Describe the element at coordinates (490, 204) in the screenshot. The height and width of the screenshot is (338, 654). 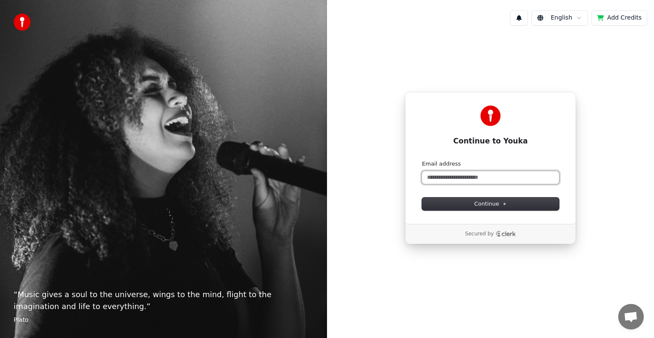
I see `span: Continue` at that location.